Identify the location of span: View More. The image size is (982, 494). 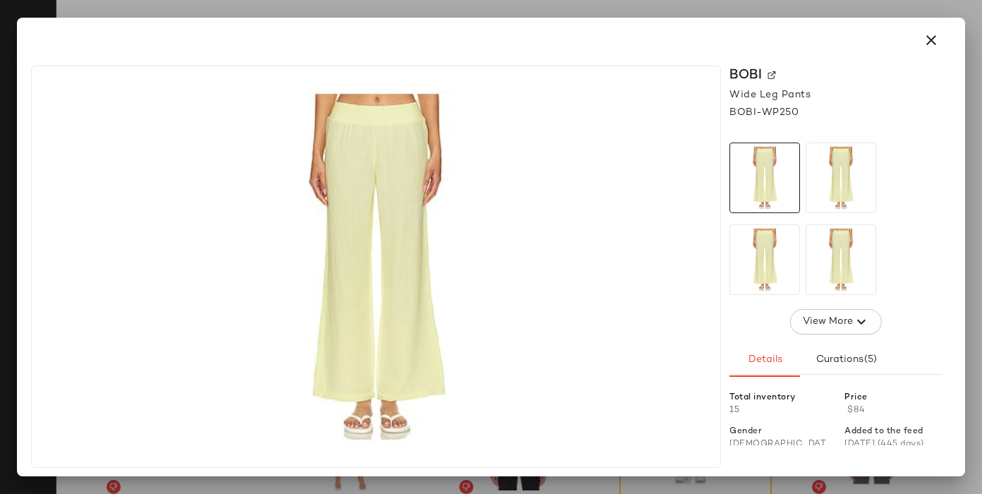
(828, 322).